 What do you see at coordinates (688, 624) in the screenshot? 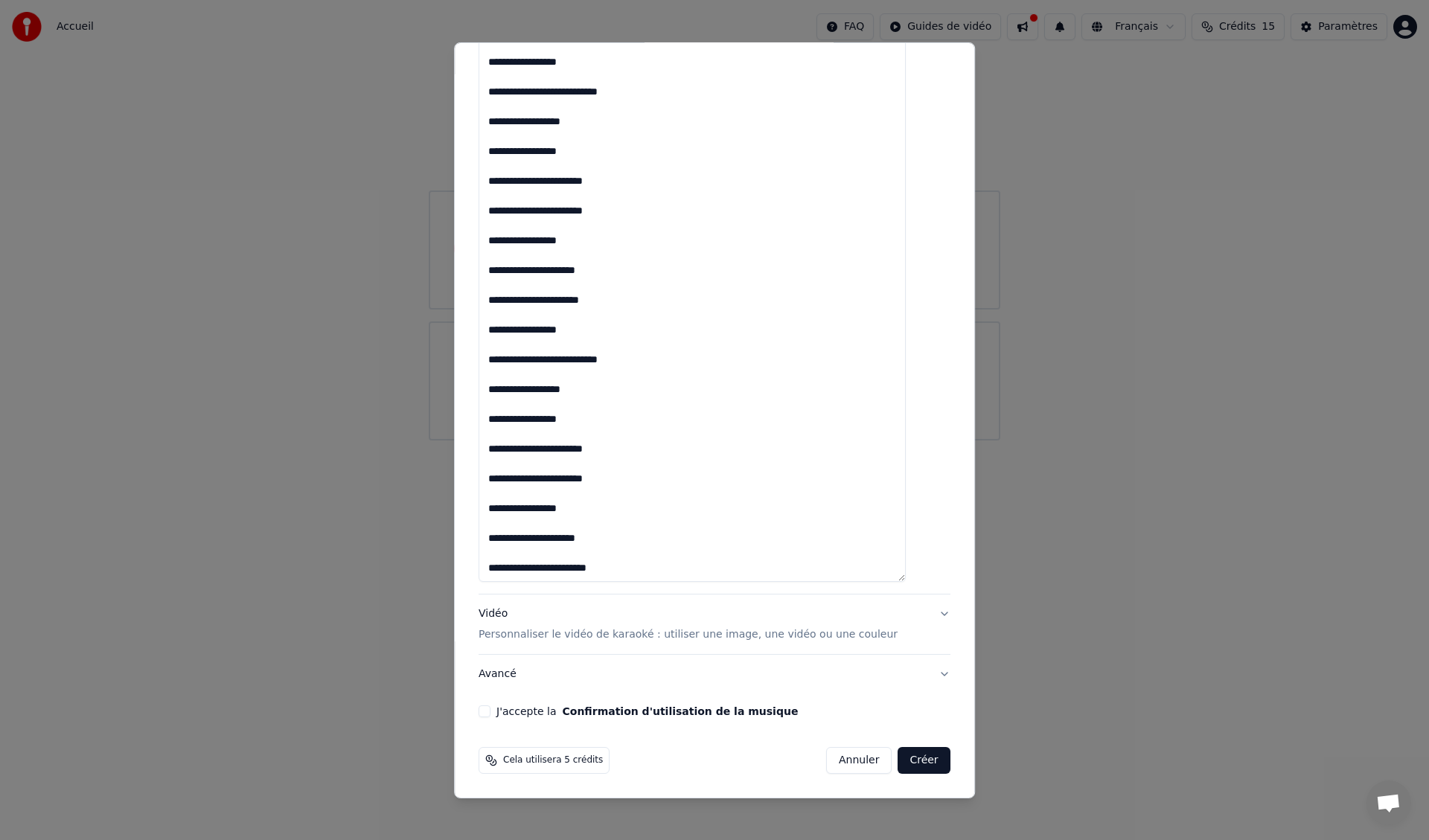
I see `div: Vidéo` at bounding box center [688, 624].